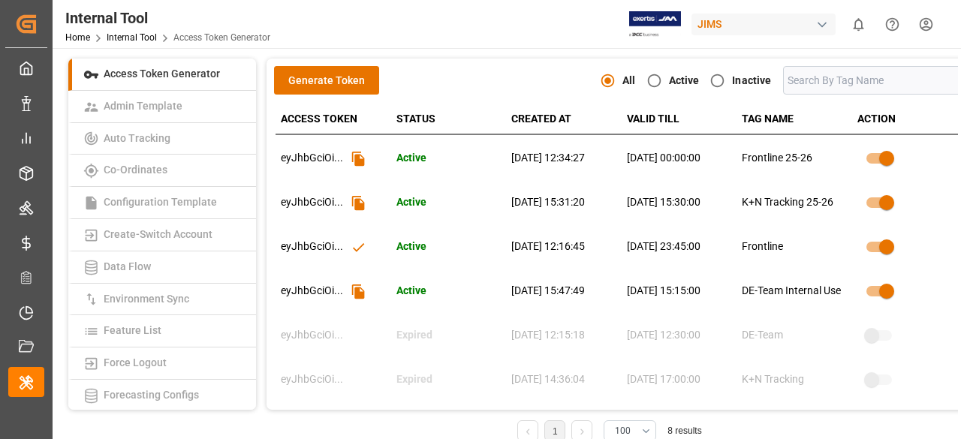 The image size is (961, 439). Describe the element at coordinates (162, 139) in the screenshot. I see `a: Auto Tracking` at that location.